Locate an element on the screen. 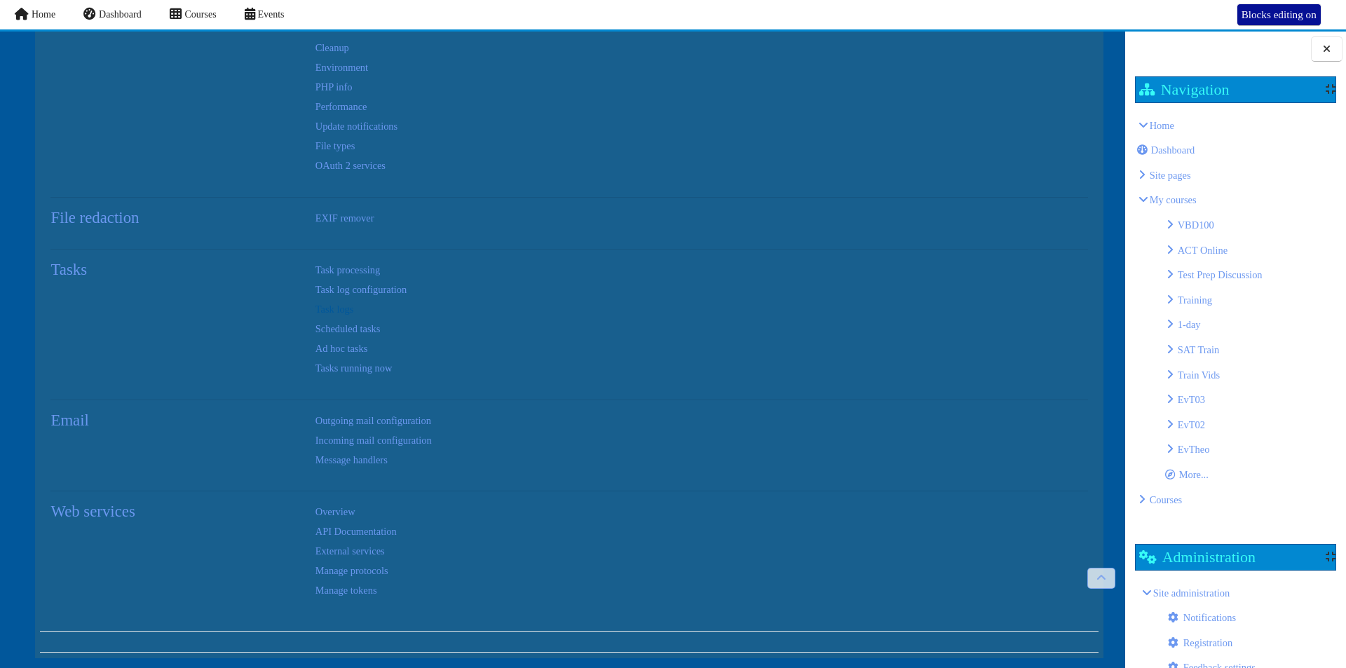 This screenshot has width=1346, height=668. li: Knowsys Educational Services LLC is located at coordinates (1236, 175).